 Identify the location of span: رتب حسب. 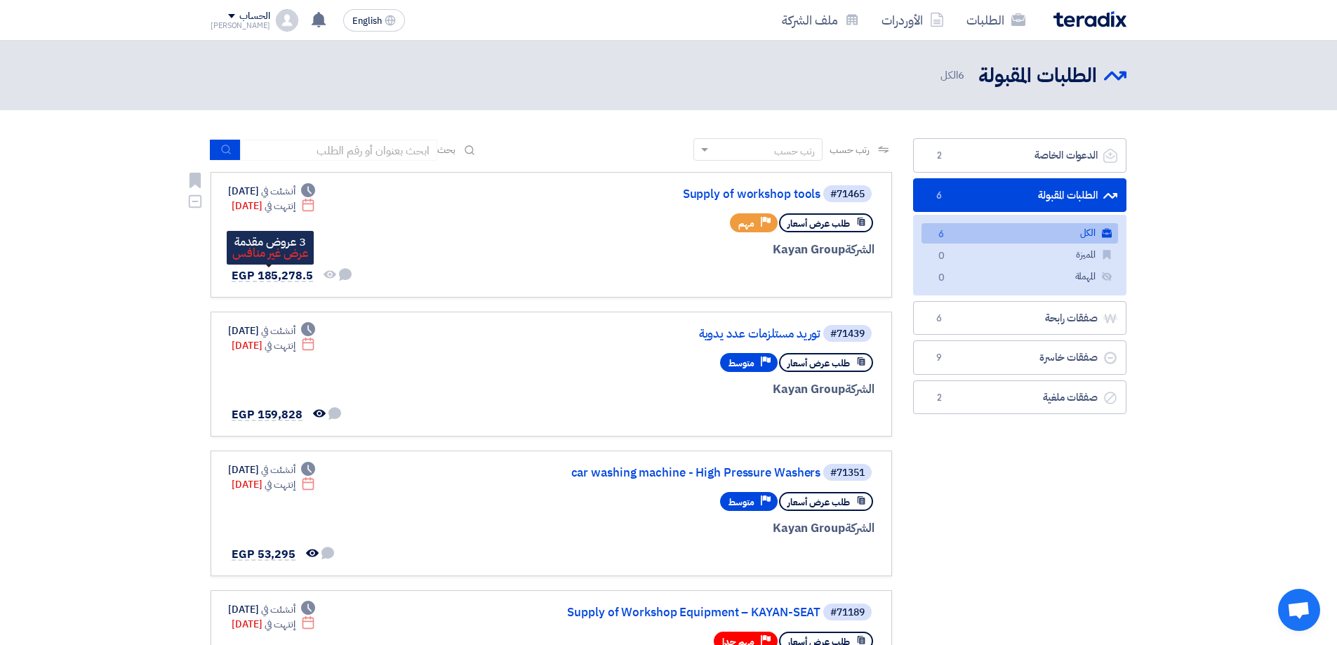
(849, 150).